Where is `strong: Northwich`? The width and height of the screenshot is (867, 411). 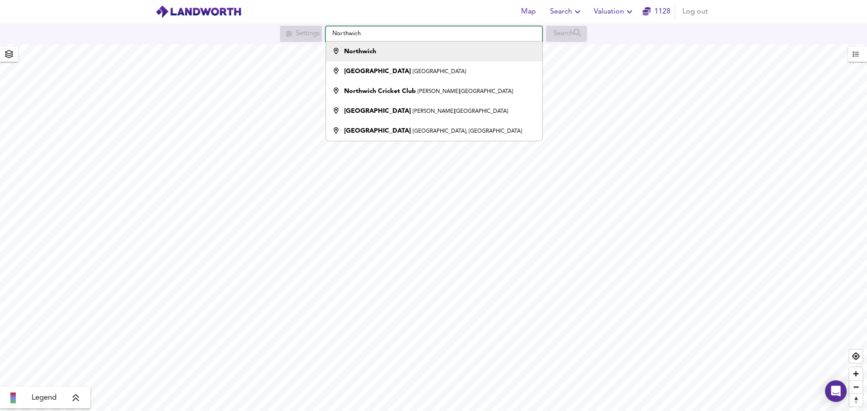 strong: Northwich is located at coordinates (360, 51).